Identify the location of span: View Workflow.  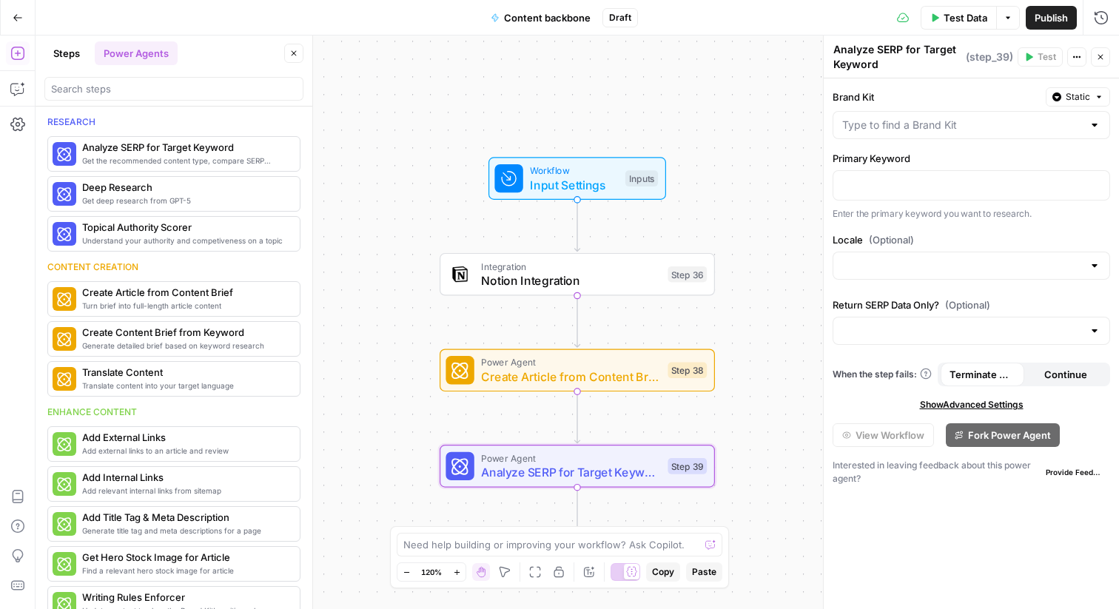
(890, 435).